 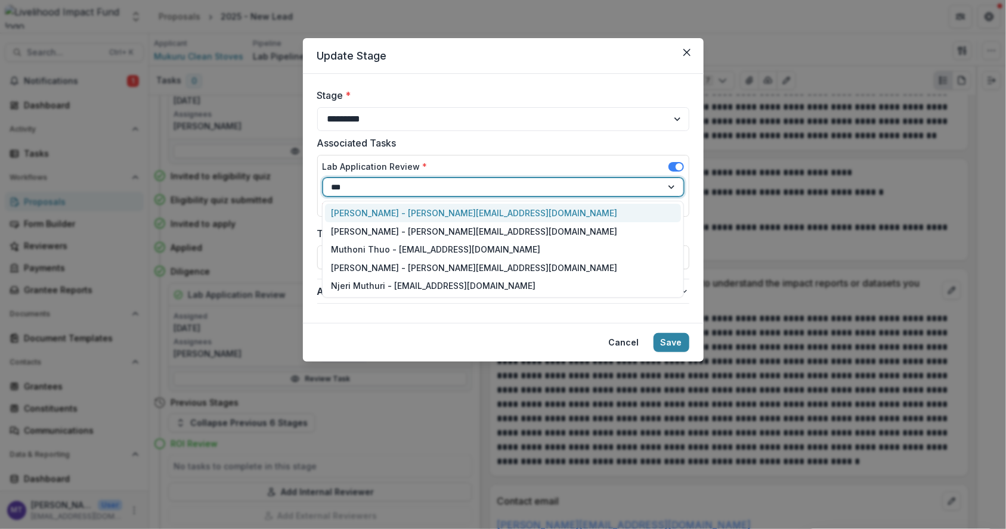 I want to click on span: Advanced Configuration, so click(x=498, y=292).